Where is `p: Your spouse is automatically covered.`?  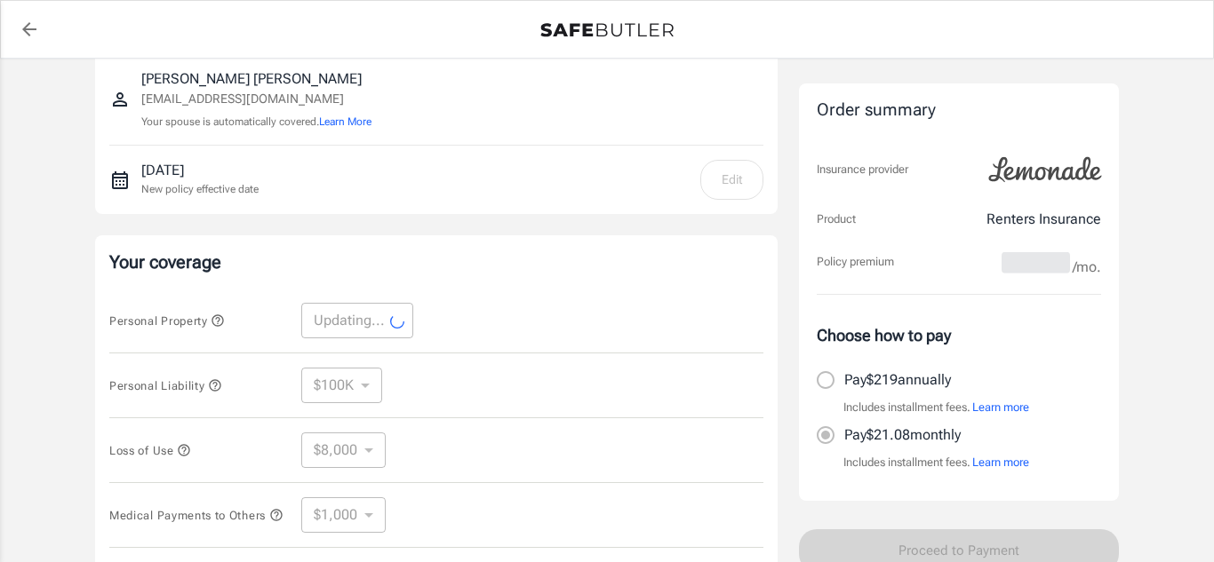 p: Your spouse is automatically covered. is located at coordinates (256, 122).